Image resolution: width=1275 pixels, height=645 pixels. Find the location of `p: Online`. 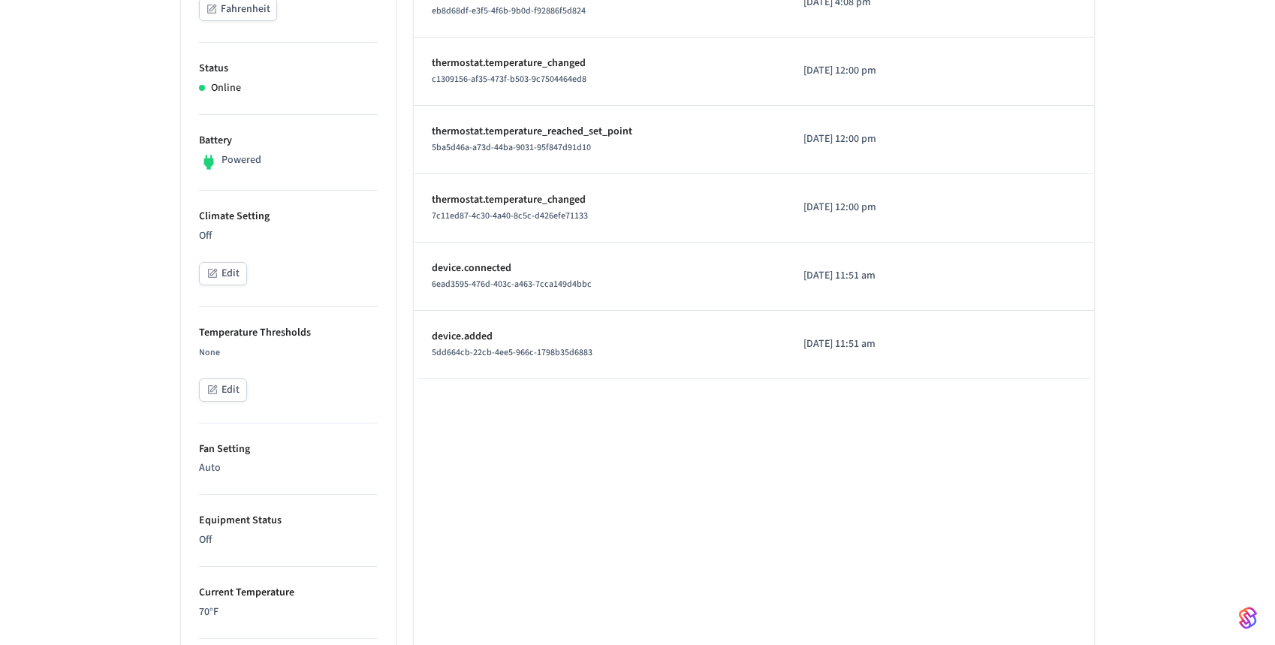

p: Online is located at coordinates (226, 88).